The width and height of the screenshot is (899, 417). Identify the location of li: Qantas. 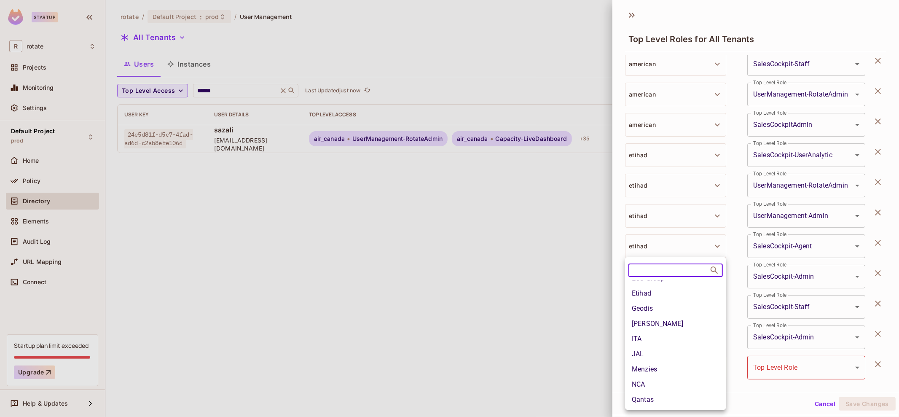
(676, 400).